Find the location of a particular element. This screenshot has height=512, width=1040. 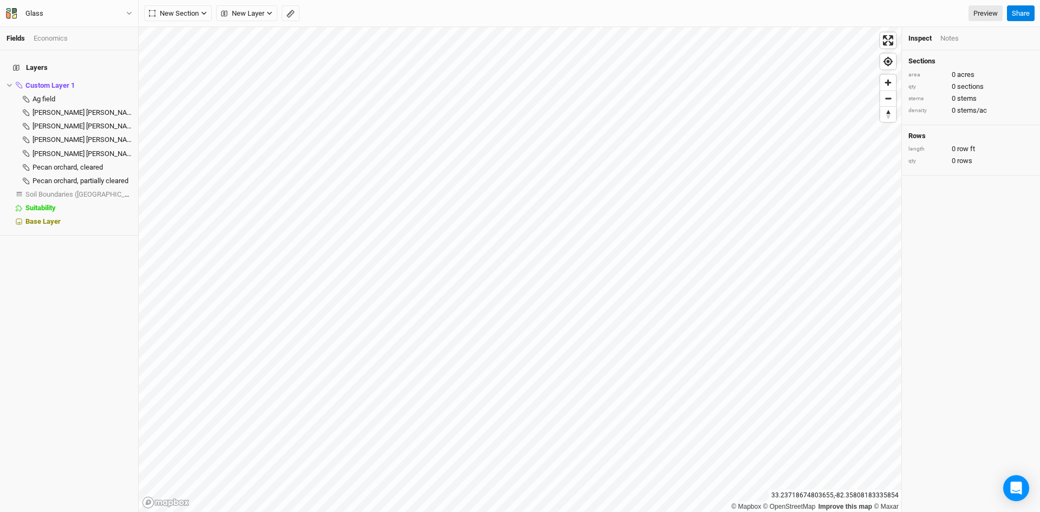

div: stems is located at coordinates (928, 99).